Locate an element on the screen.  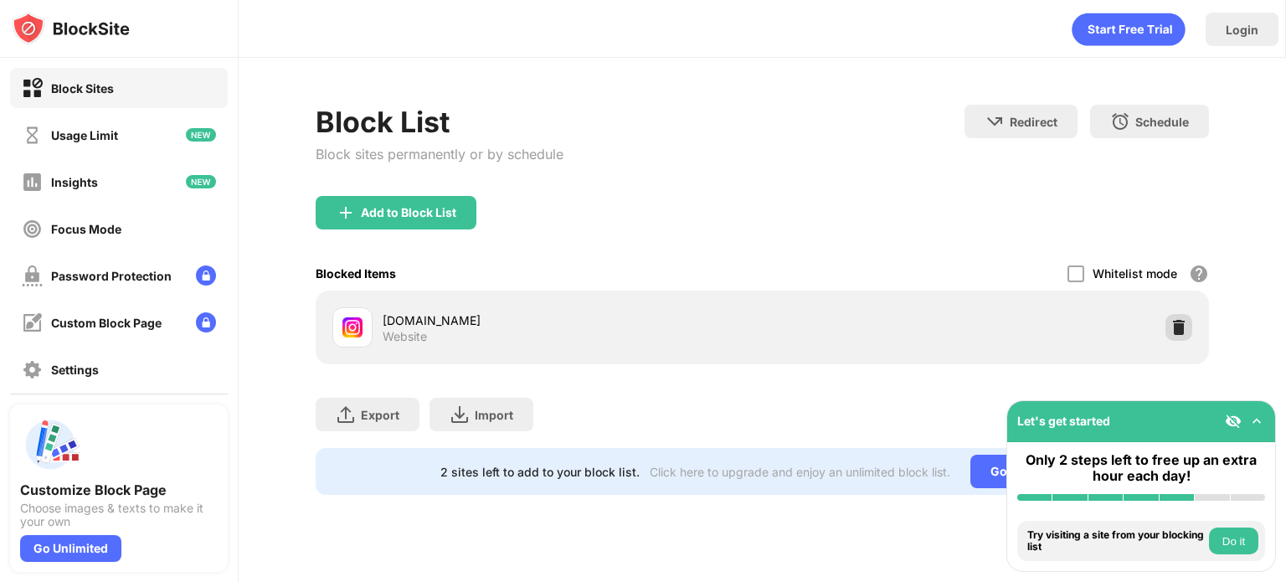
div: Customize Block Page is located at coordinates (119, 490).